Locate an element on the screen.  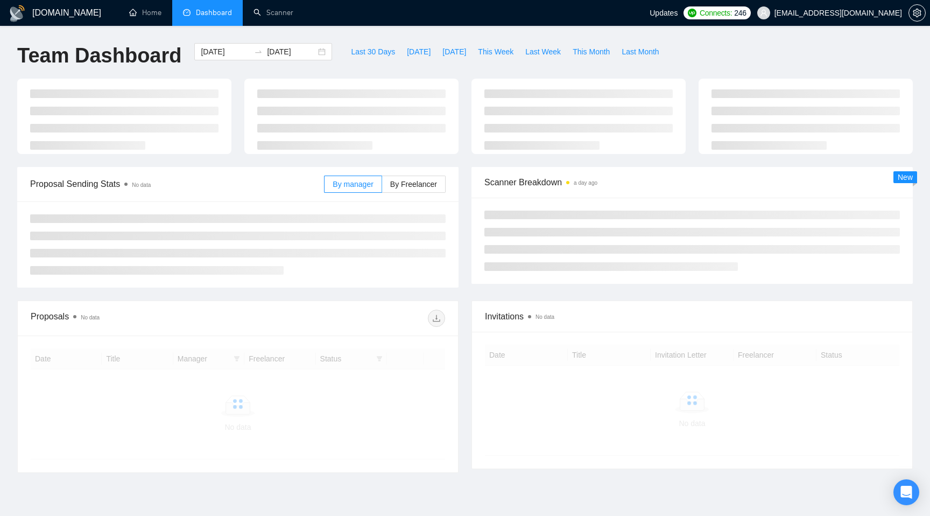
button: setting is located at coordinates (917, 13).